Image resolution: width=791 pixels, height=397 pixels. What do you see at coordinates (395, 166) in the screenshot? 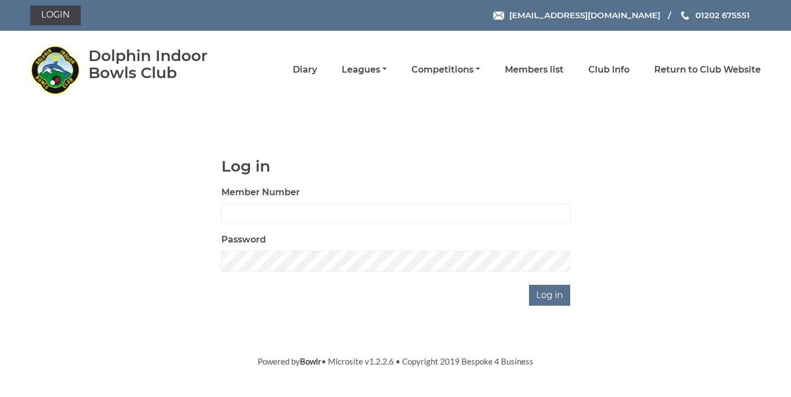
I see `h1: Log in` at bounding box center [395, 166].